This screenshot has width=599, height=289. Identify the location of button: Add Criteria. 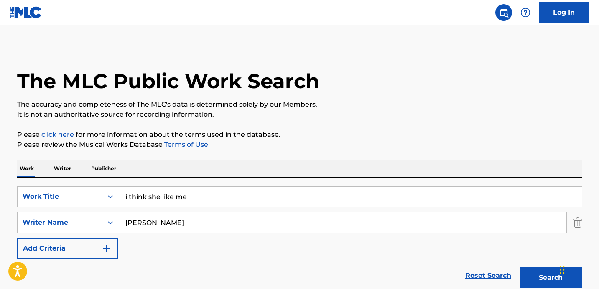
(68, 248).